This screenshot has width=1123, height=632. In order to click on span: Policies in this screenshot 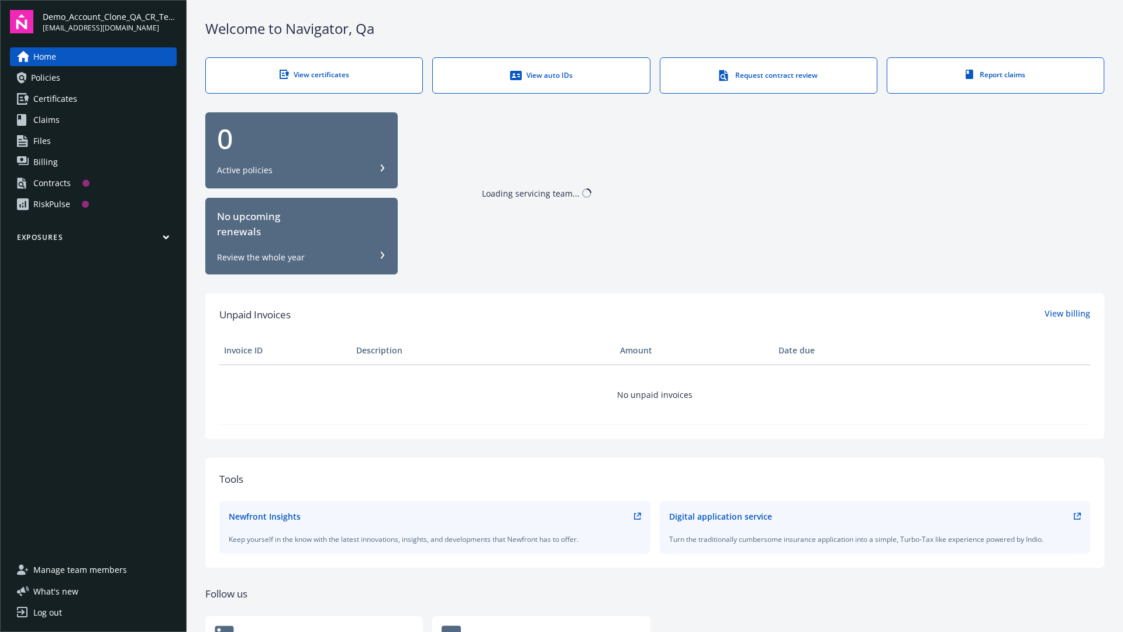, I will do `click(46, 78)`.